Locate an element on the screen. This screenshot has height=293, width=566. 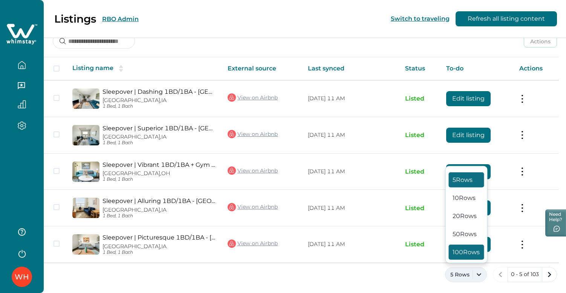
button: Actions is located at coordinates (540, 41).